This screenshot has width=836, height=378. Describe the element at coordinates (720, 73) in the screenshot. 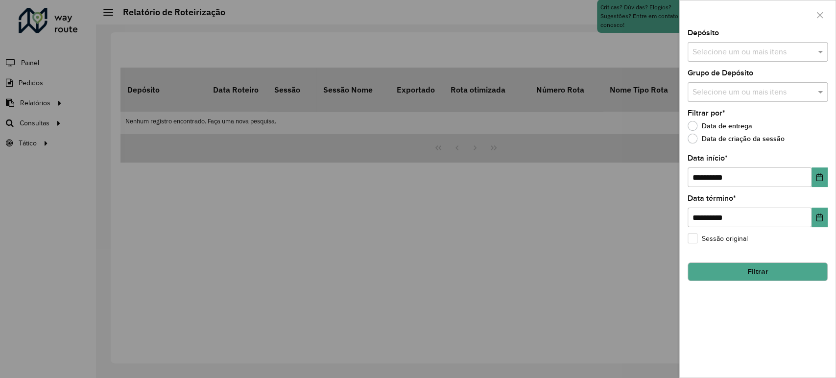

I see `label: Grupo de Depósito` at that location.